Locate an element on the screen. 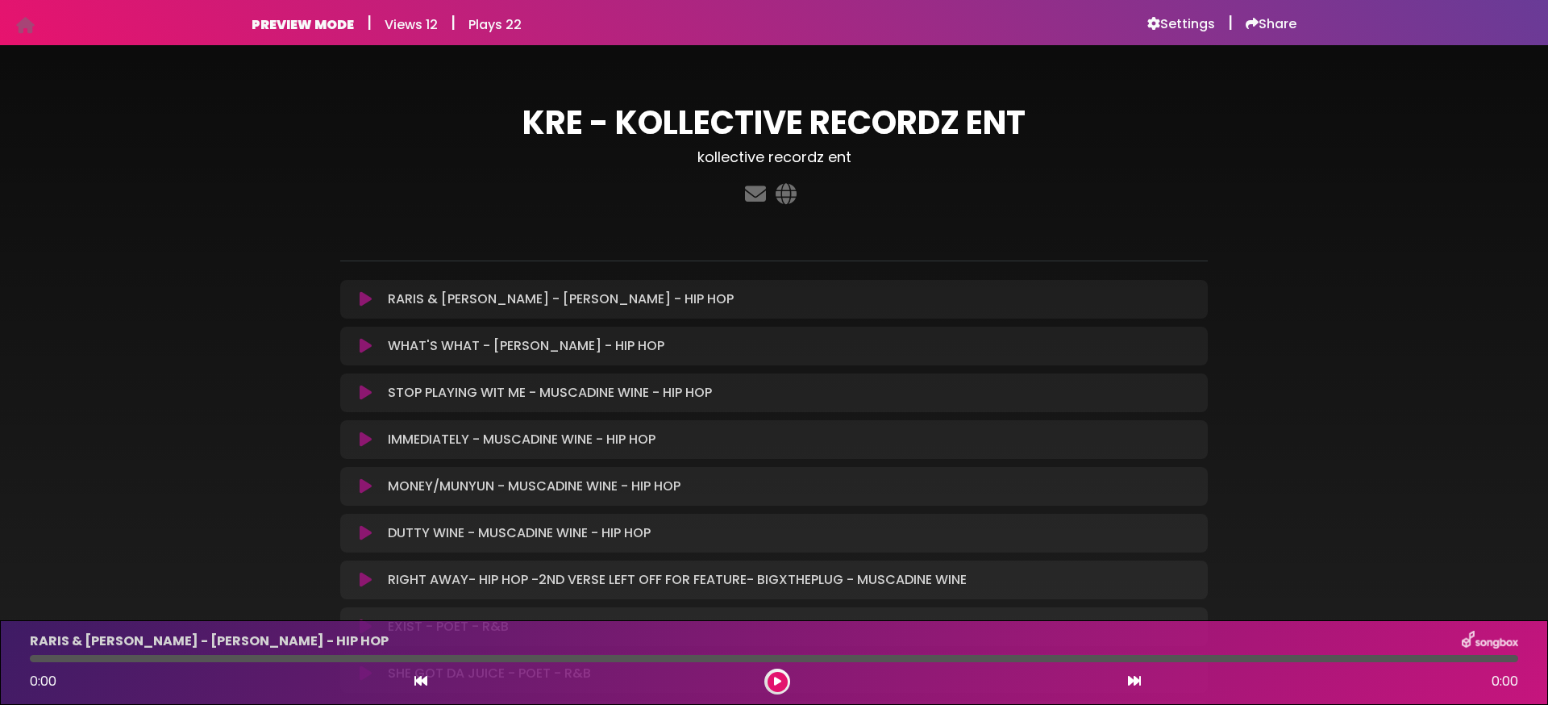 This screenshot has width=1548, height=705. h6: PREVIEW MODE is located at coordinates (302, 24).